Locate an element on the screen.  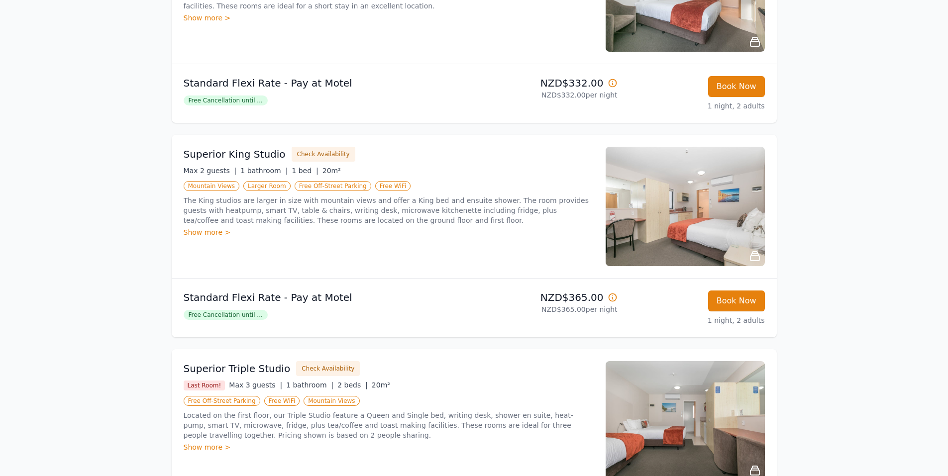
span: Max 3 guests | is located at coordinates (255, 385).